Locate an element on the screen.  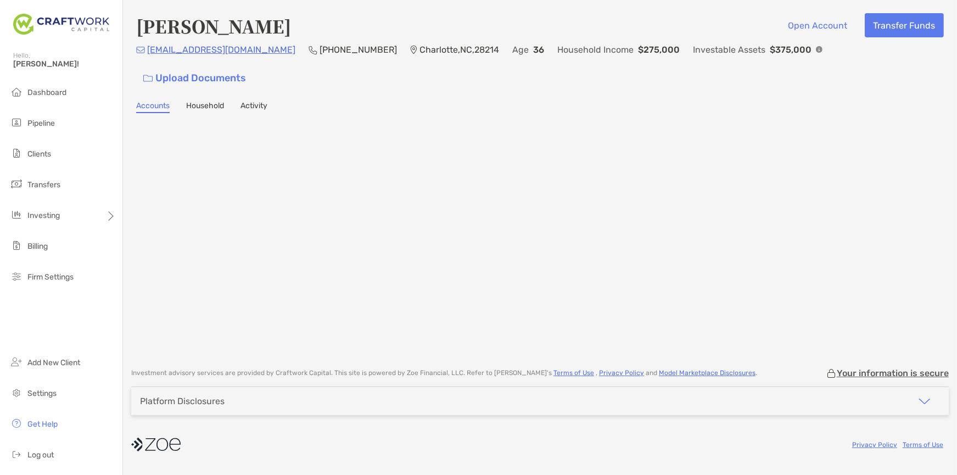
button: Open Account is located at coordinates (818, 25).